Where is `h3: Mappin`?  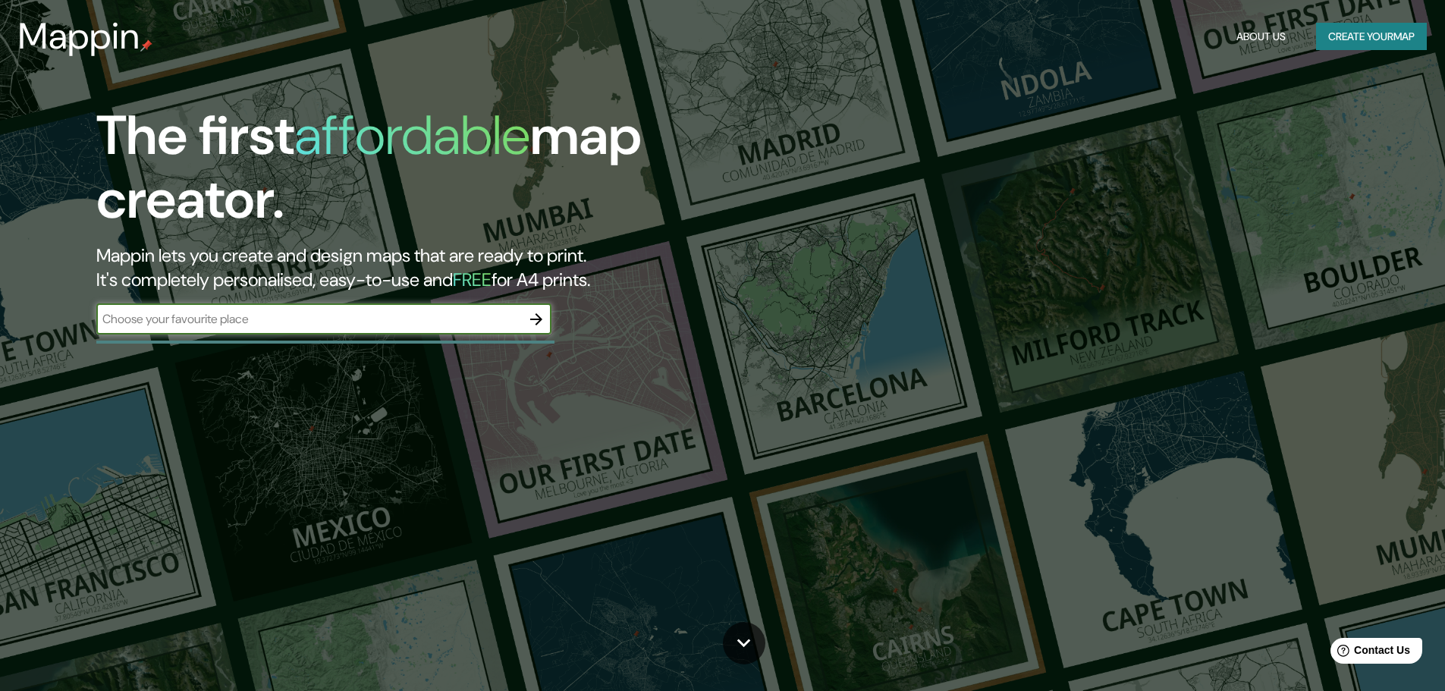 h3: Mappin is located at coordinates (79, 36).